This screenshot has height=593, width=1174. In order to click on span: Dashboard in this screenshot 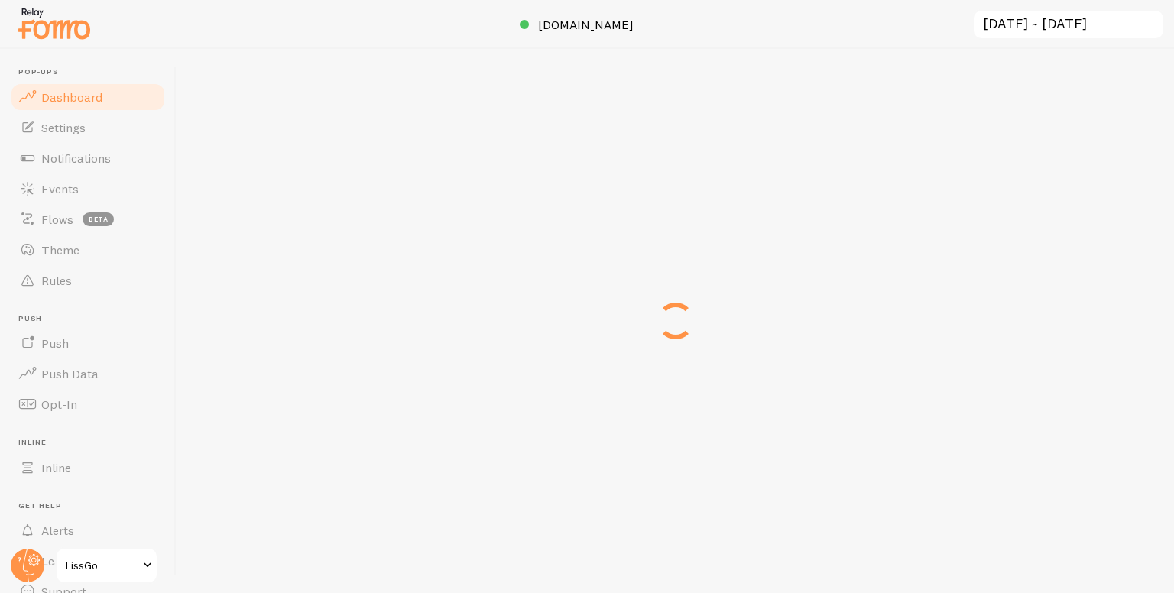, I will do `click(72, 97)`.